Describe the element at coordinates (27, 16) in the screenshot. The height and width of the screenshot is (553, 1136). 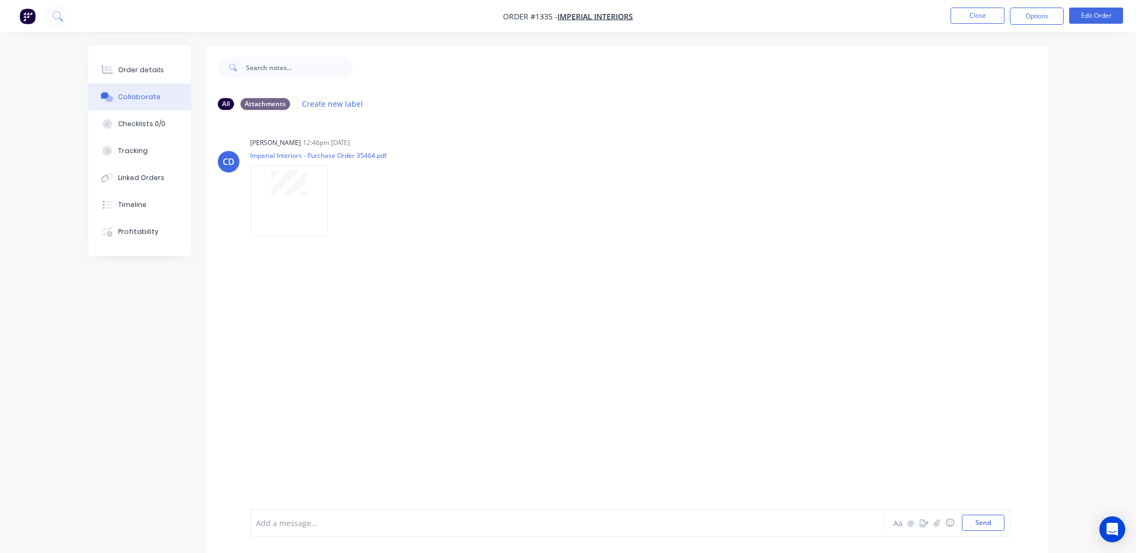
I see `img: Factory` at that location.